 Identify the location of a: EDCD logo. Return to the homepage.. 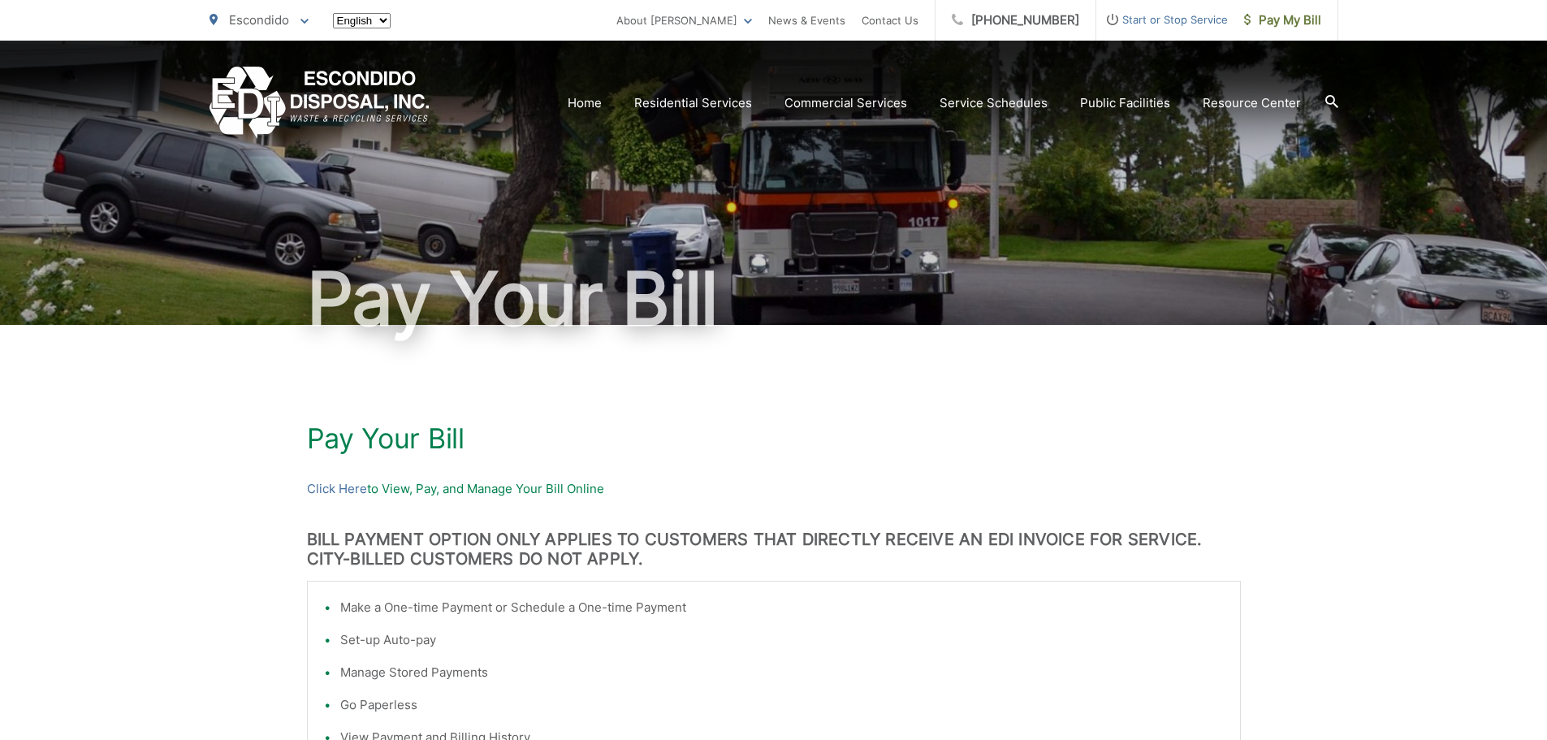
(319, 102).